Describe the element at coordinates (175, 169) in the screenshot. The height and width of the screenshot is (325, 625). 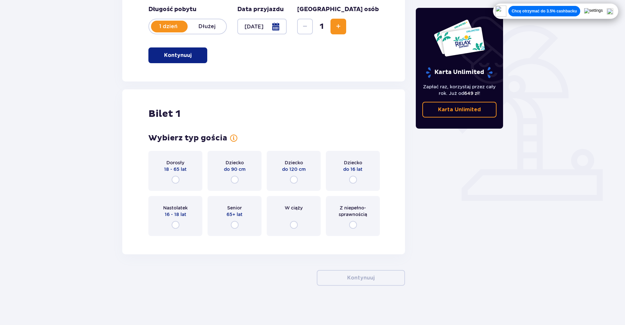
I see `p: 18 - 65 lat` at that location.